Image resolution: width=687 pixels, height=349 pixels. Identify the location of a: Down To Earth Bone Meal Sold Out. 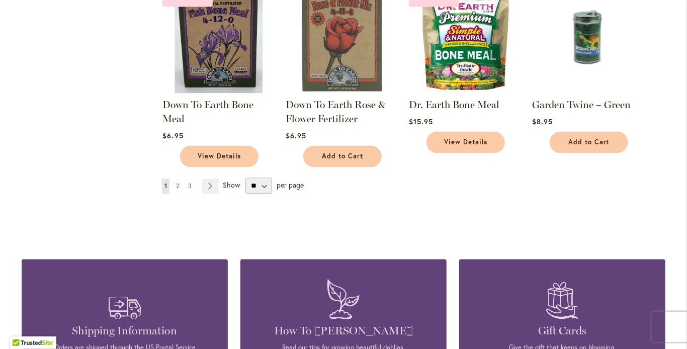
(218, 91).